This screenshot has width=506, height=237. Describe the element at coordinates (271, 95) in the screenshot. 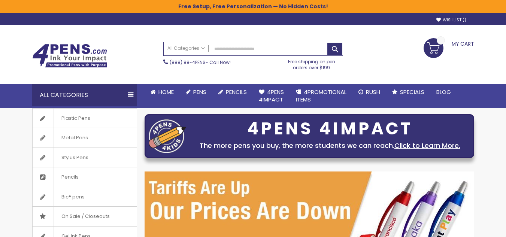

I see `span: 4Pens 4impact` at that location.